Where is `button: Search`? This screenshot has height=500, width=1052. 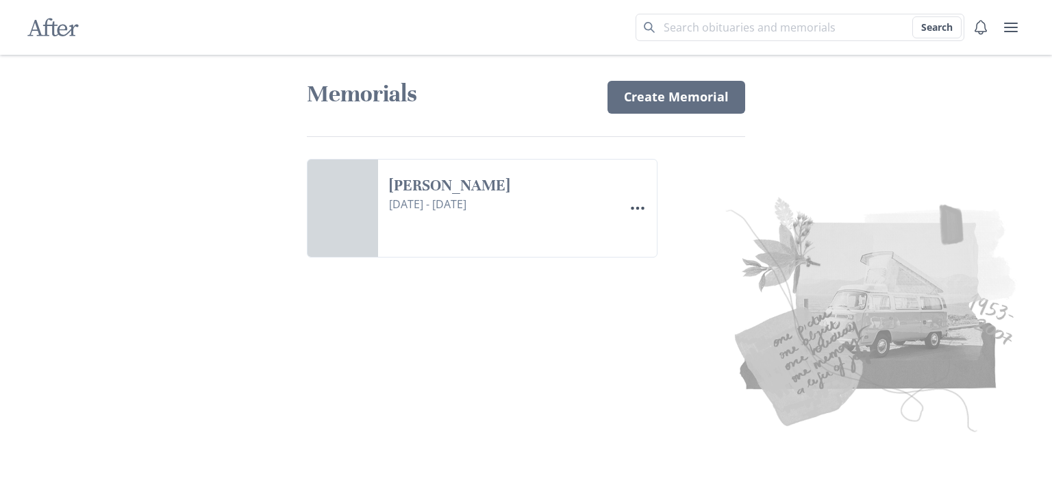 button: Search is located at coordinates (937, 27).